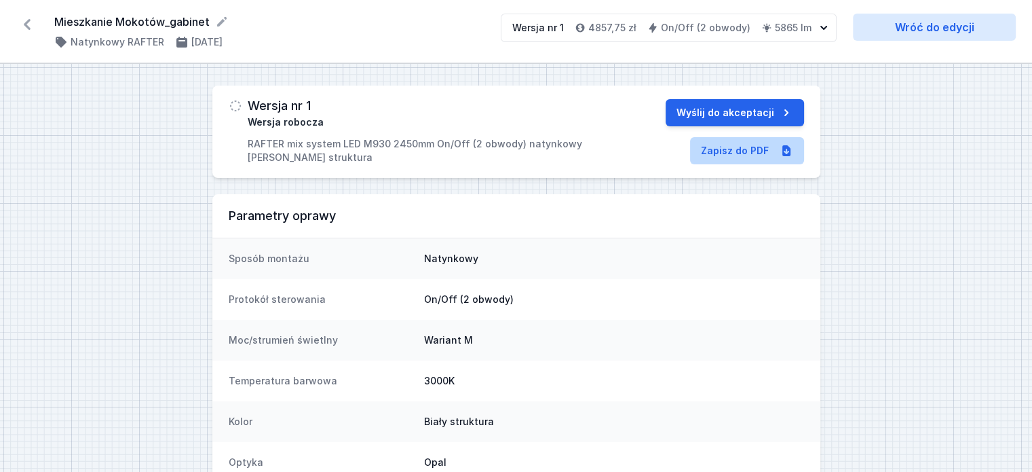 This screenshot has width=1032, height=472. I want to click on div: Wersja nr 1, so click(538, 28).